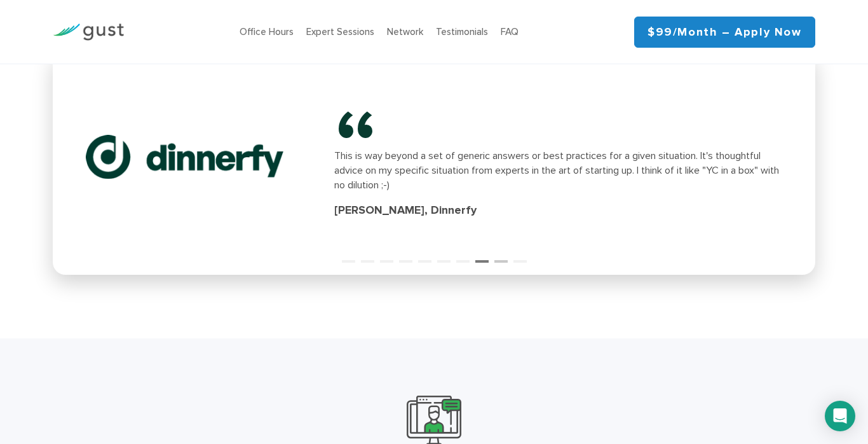 This screenshot has height=444, width=868. I want to click on img: Dinnerfy, so click(184, 156).